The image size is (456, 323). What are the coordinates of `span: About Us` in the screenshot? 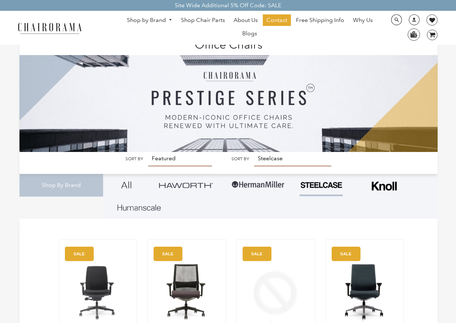 It's located at (245, 20).